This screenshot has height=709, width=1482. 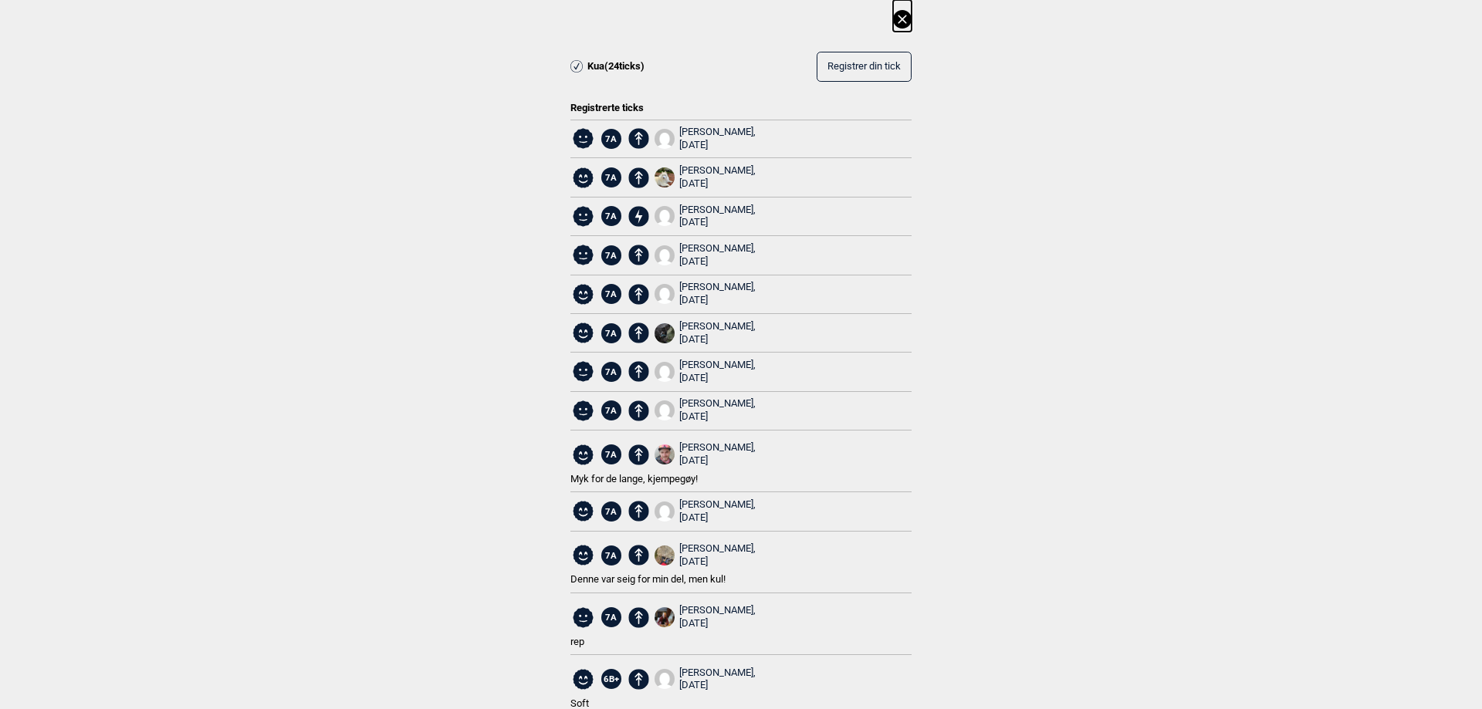 I want to click on span: Myk for de lange, kjempegøy!, so click(x=634, y=479).